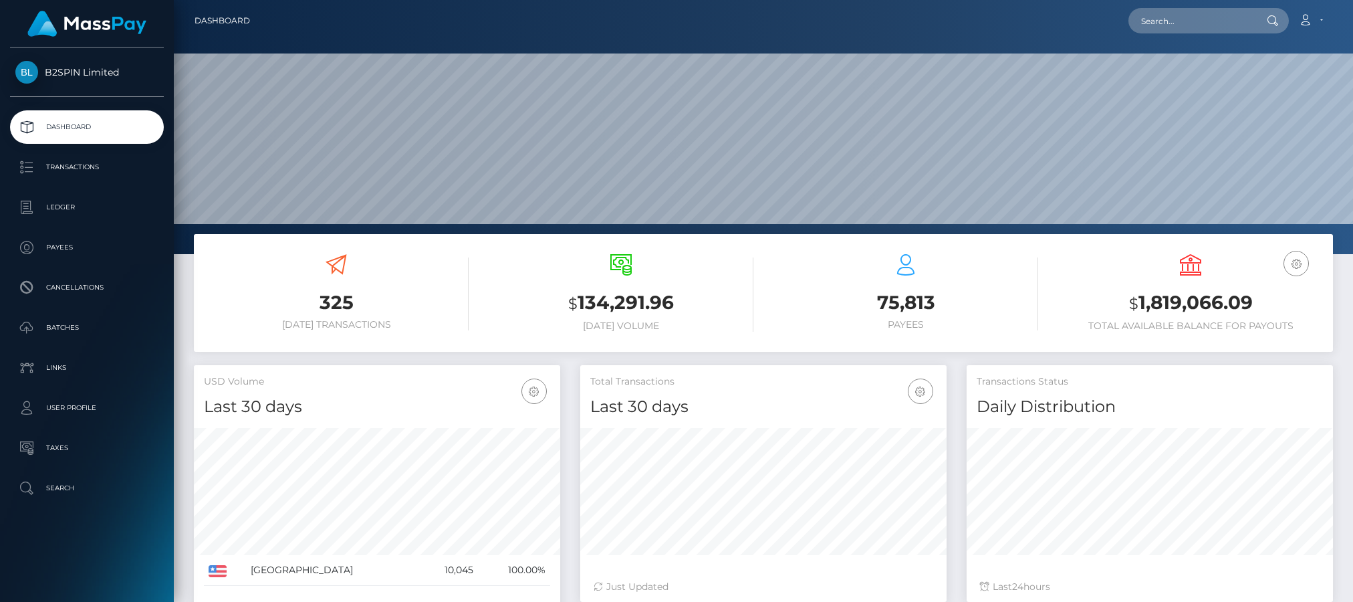 The height and width of the screenshot is (602, 1353). I want to click on img: MassPay Logo, so click(87, 23).